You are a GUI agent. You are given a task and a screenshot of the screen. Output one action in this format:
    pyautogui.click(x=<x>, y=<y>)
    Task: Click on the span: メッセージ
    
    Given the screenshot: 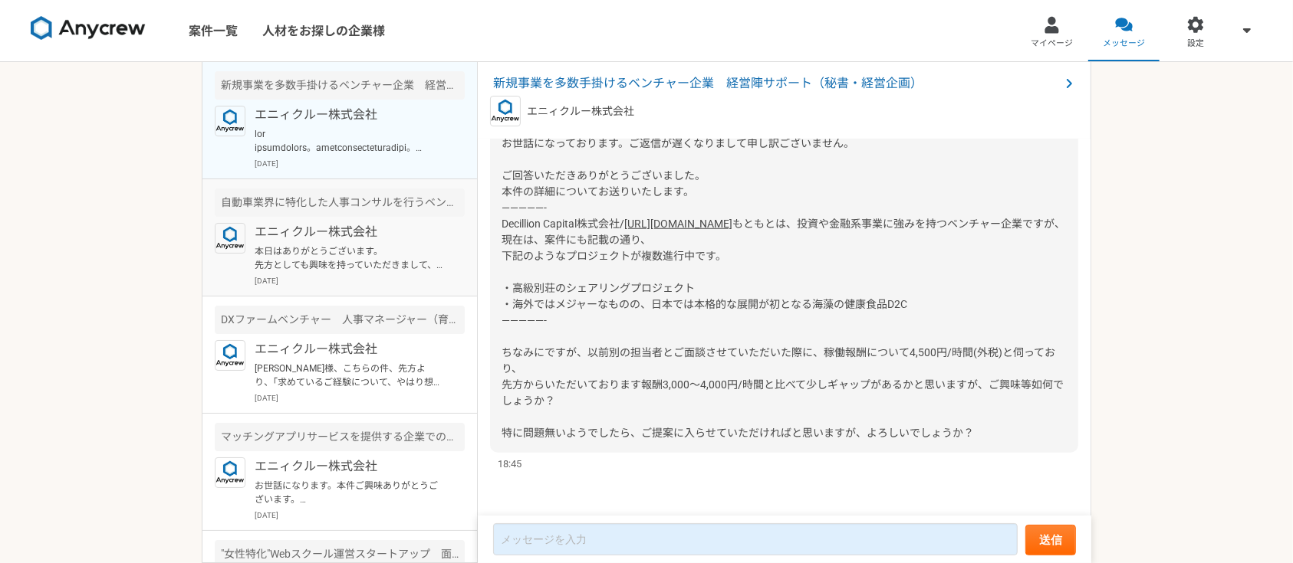 What is the action you would take?
    pyautogui.click(x=1123, y=44)
    